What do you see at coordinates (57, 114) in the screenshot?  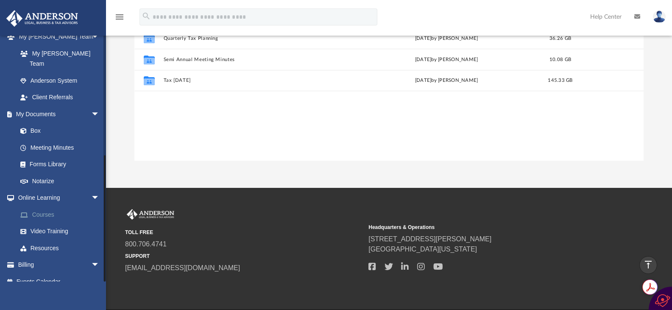 I see `a: My Documentsarrow_drop_down` at bounding box center [57, 114].